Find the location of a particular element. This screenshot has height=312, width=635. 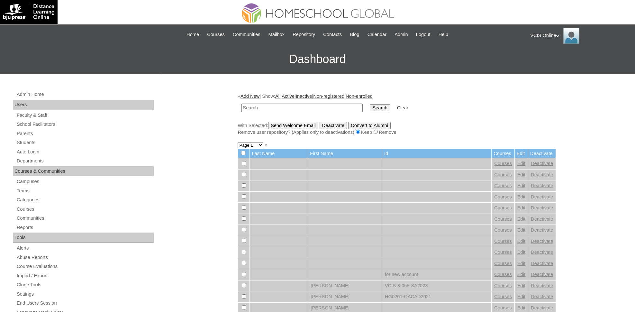

span: Help is located at coordinates (443, 34).